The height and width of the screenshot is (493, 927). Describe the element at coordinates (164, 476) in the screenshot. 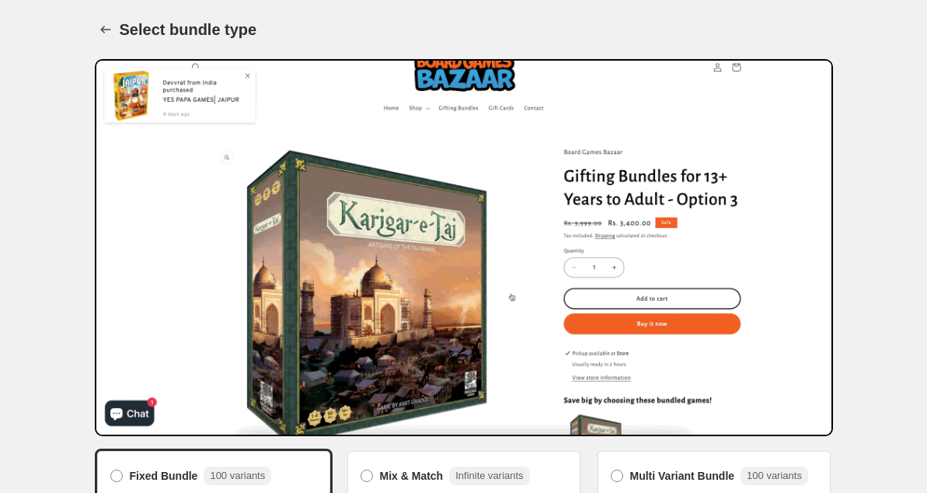

I see `span: Fixed Bundle` at that location.